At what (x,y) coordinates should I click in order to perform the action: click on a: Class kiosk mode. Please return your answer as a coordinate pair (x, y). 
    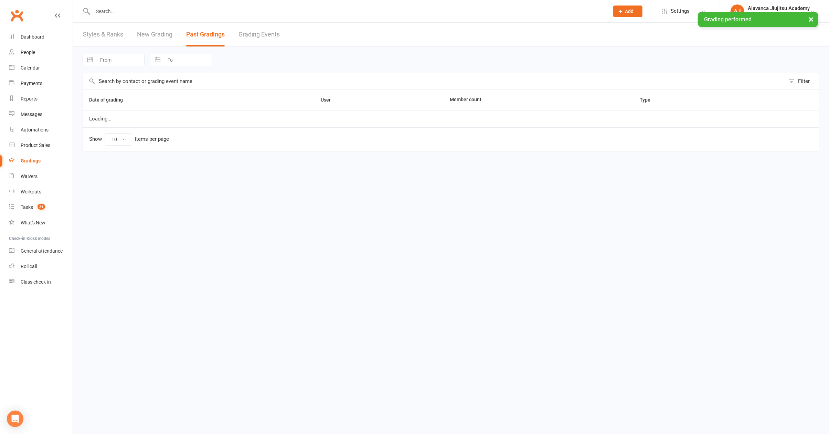
    Looking at the image, I should click on (41, 282).